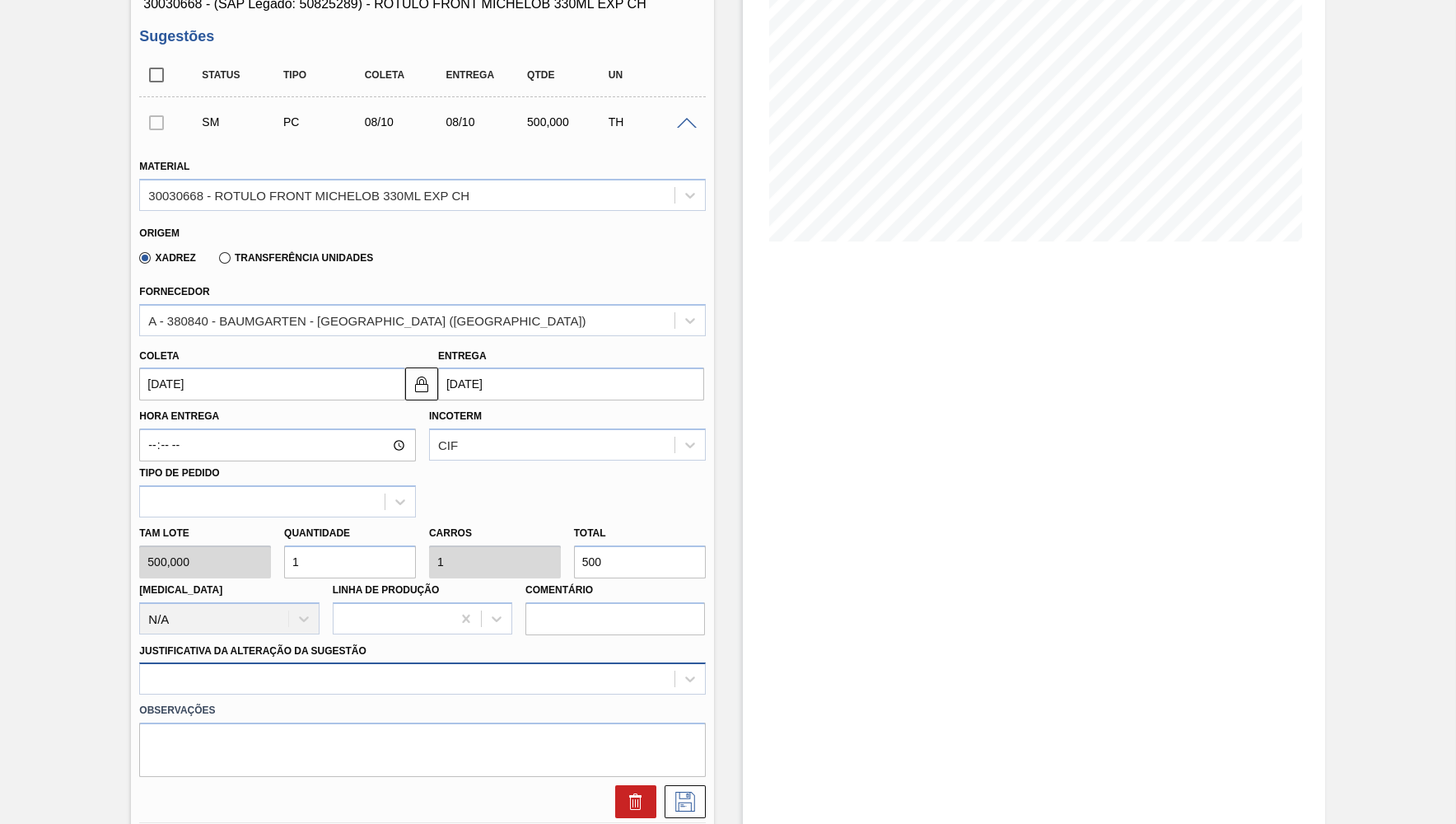  I want to click on label: Coleta, so click(159, 356).